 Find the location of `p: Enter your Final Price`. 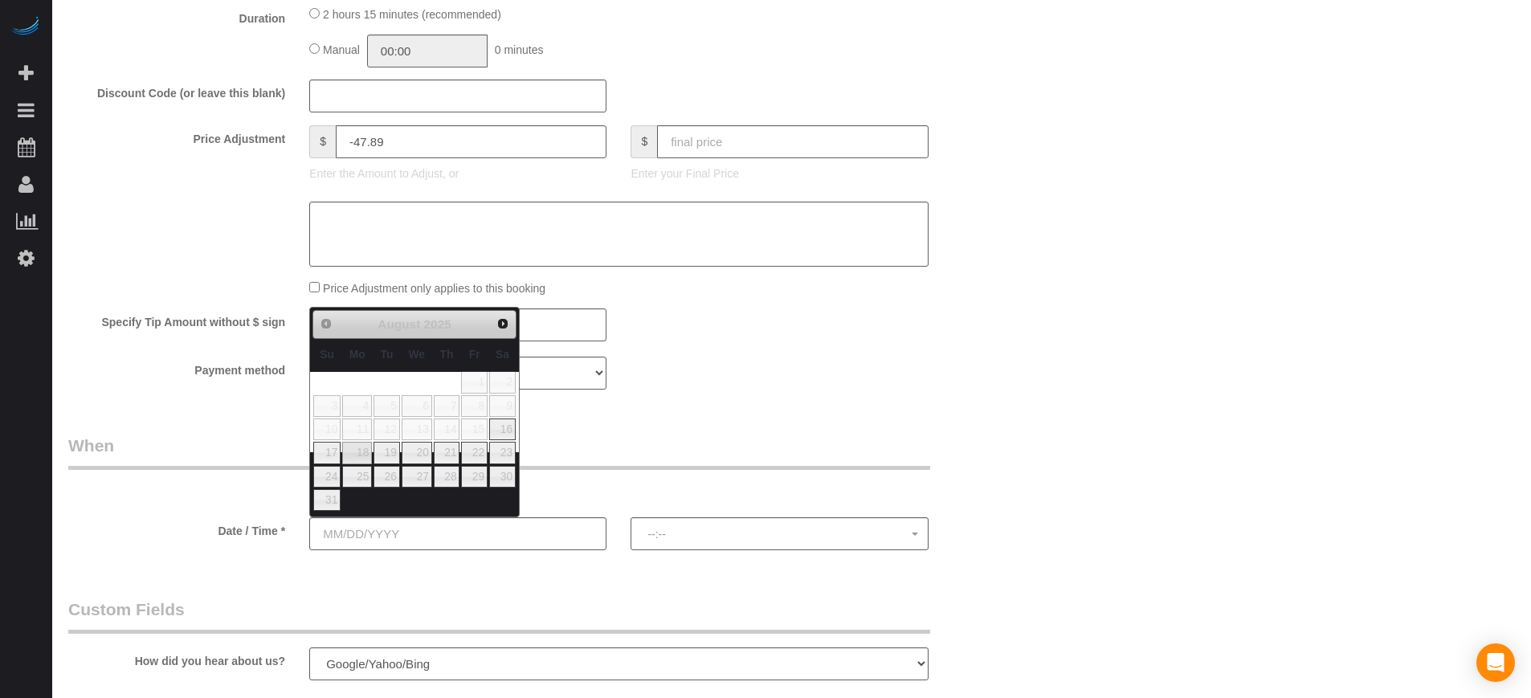

p: Enter your Final Price is located at coordinates (779, 173).